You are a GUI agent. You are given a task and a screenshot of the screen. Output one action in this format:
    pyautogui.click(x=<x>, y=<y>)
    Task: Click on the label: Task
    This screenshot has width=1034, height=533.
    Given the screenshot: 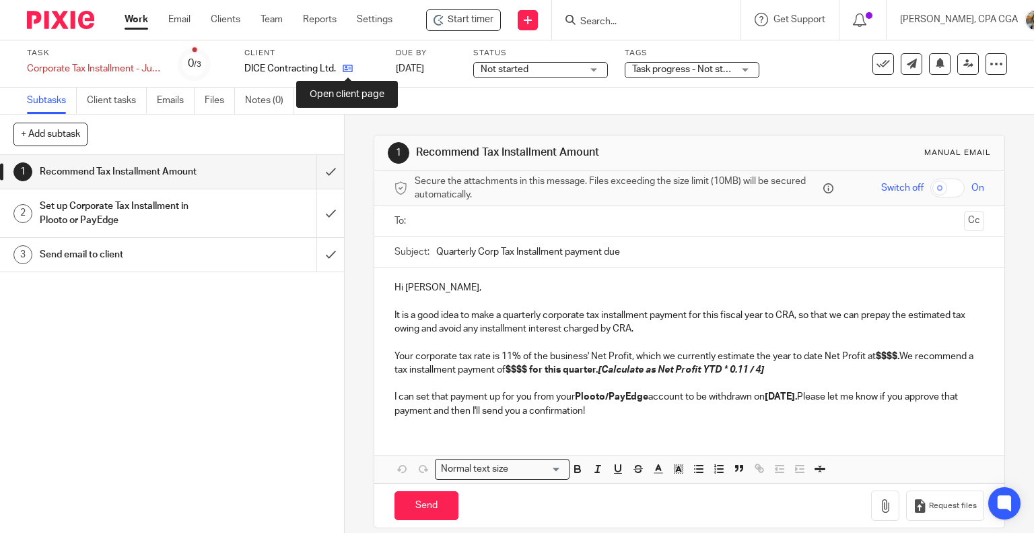 What is the action you would take?
    pyautogui.click(x=94, y=53)
    